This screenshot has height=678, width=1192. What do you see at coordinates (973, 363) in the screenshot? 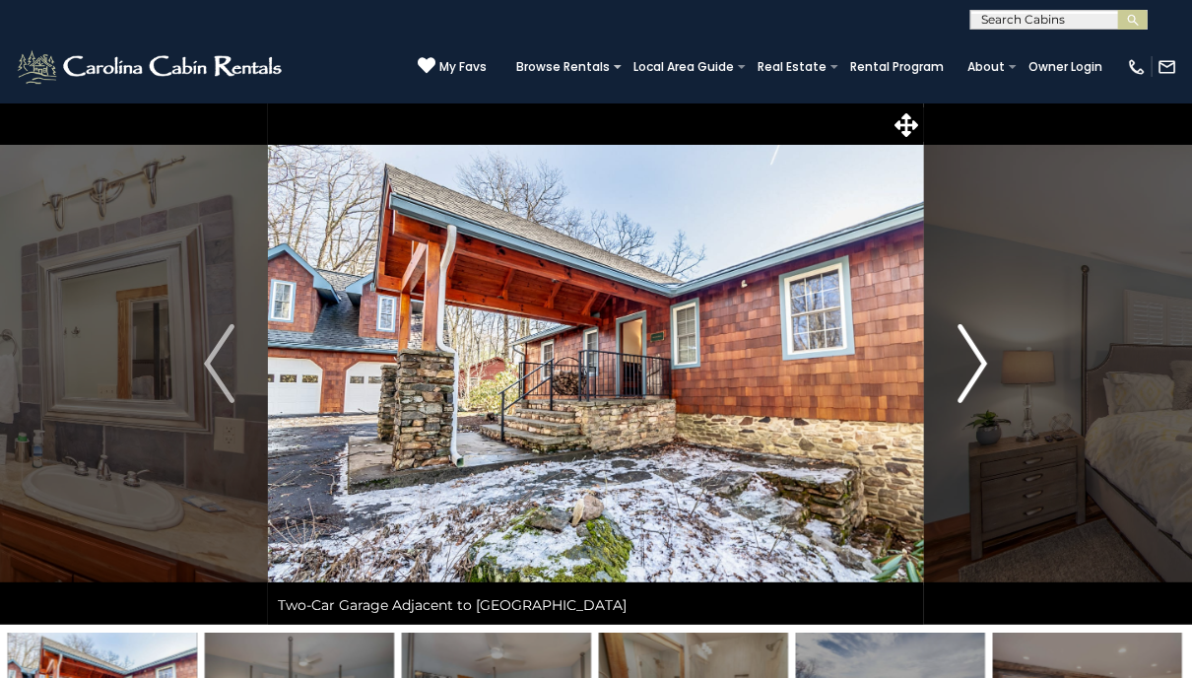
I see `button: Next` at bounding box center [973, 363].